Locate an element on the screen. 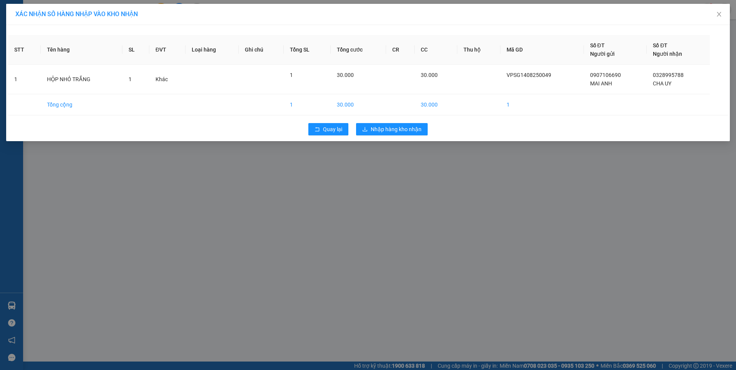 The width and height of the screenshot is (736, 370). th: SL is located at coordinates (136, 50).